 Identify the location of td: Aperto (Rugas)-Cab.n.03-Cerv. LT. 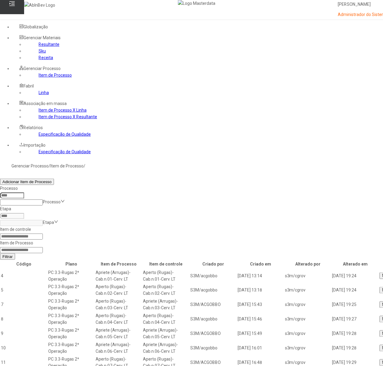
(118, 304).